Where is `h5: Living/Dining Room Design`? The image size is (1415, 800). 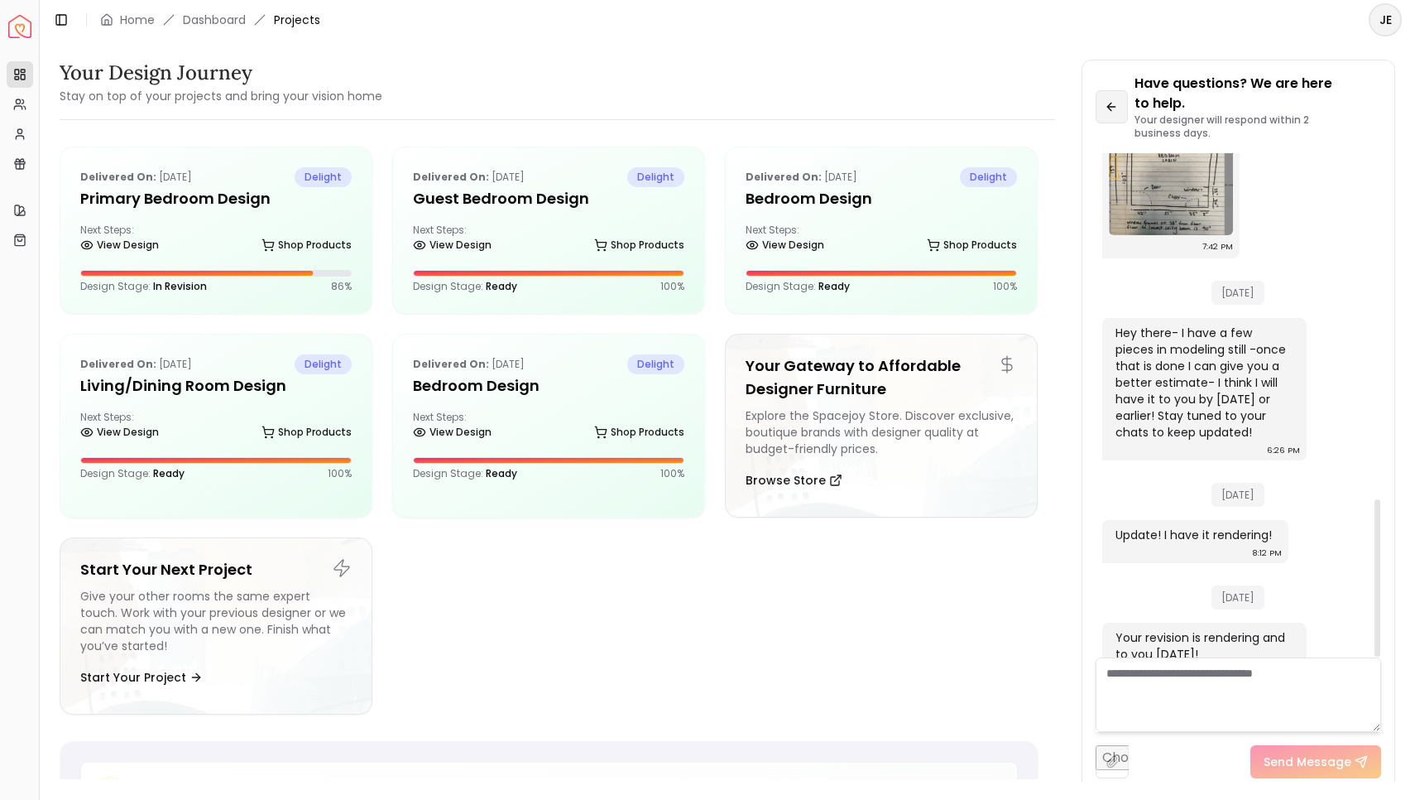
h5: Living/Dining Room Design is located at coordinates (216, 386).